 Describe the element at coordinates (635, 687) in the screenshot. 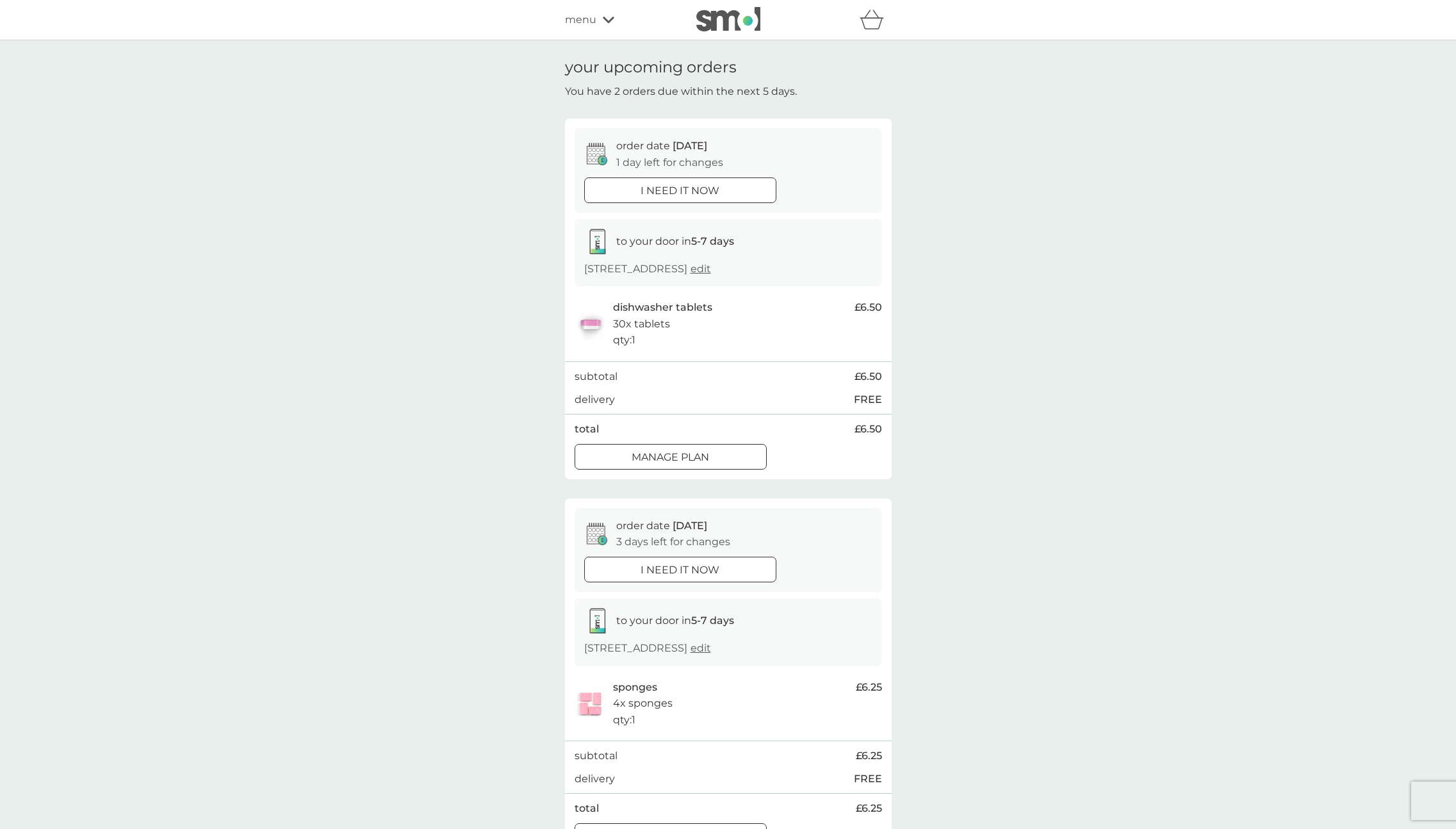

I see `p: sponges` at that location.